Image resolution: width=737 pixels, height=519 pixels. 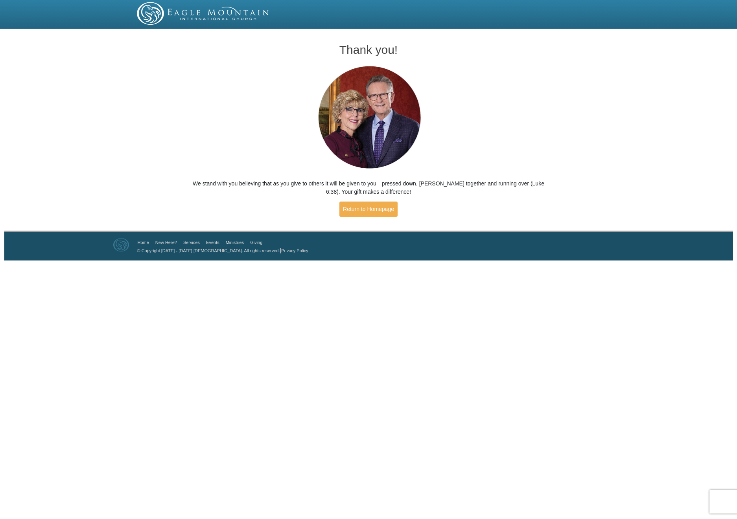 I want to click on a: Privacy Policy, so click(x=294, y=251).